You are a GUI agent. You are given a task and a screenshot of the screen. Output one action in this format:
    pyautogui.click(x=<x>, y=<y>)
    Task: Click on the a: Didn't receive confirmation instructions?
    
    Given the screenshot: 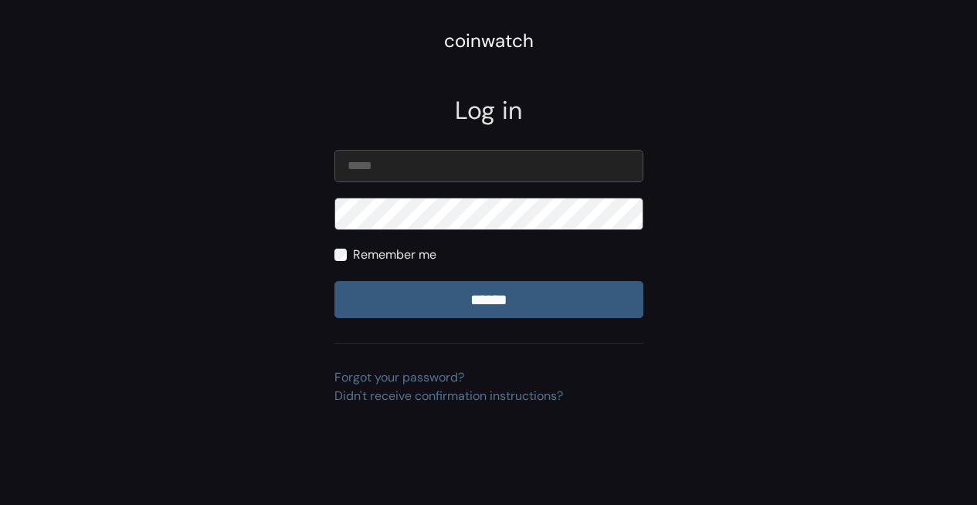 What is the action you would take?
    pyautogui.click(x=449, y=396)
    